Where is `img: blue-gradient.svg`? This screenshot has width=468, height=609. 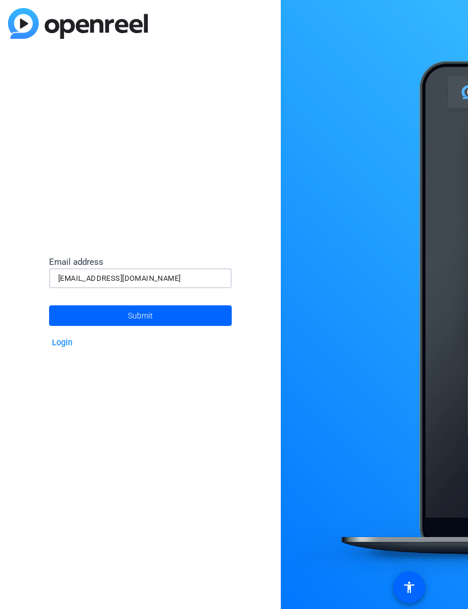
img: blue-gradient.svg is located at coordinates (78, 23).